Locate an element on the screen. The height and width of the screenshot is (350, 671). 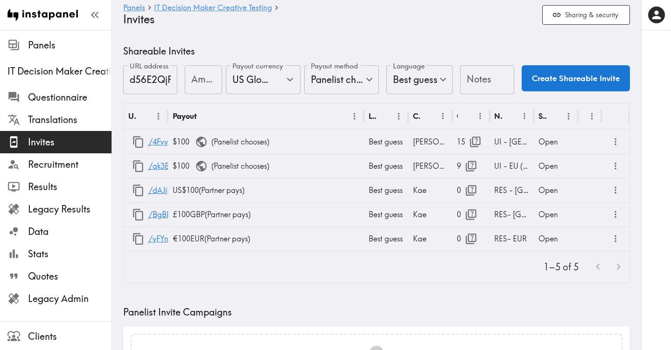
p: 1–5 of 5 is located at coordinates (561, 267).